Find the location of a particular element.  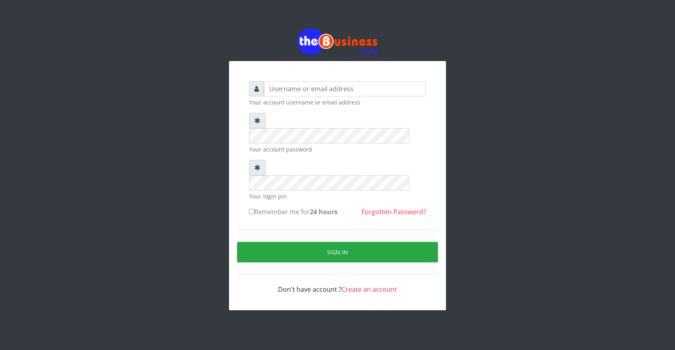

small: Your account password is located at coordinates (337, 149).